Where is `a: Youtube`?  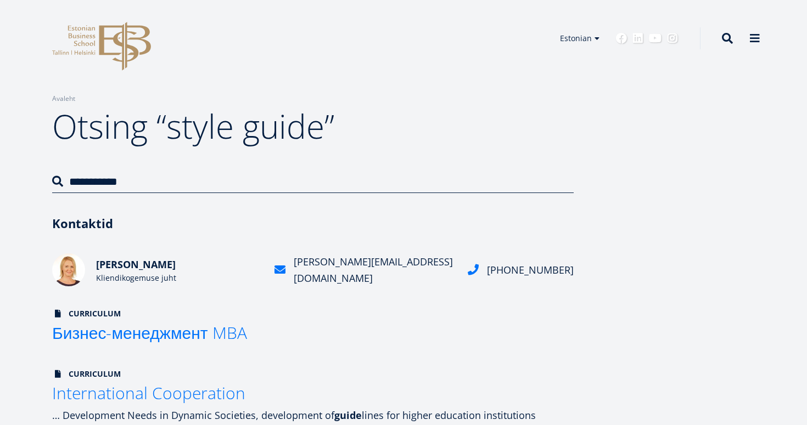
a: Youtube is located at coordinates (655, 38).